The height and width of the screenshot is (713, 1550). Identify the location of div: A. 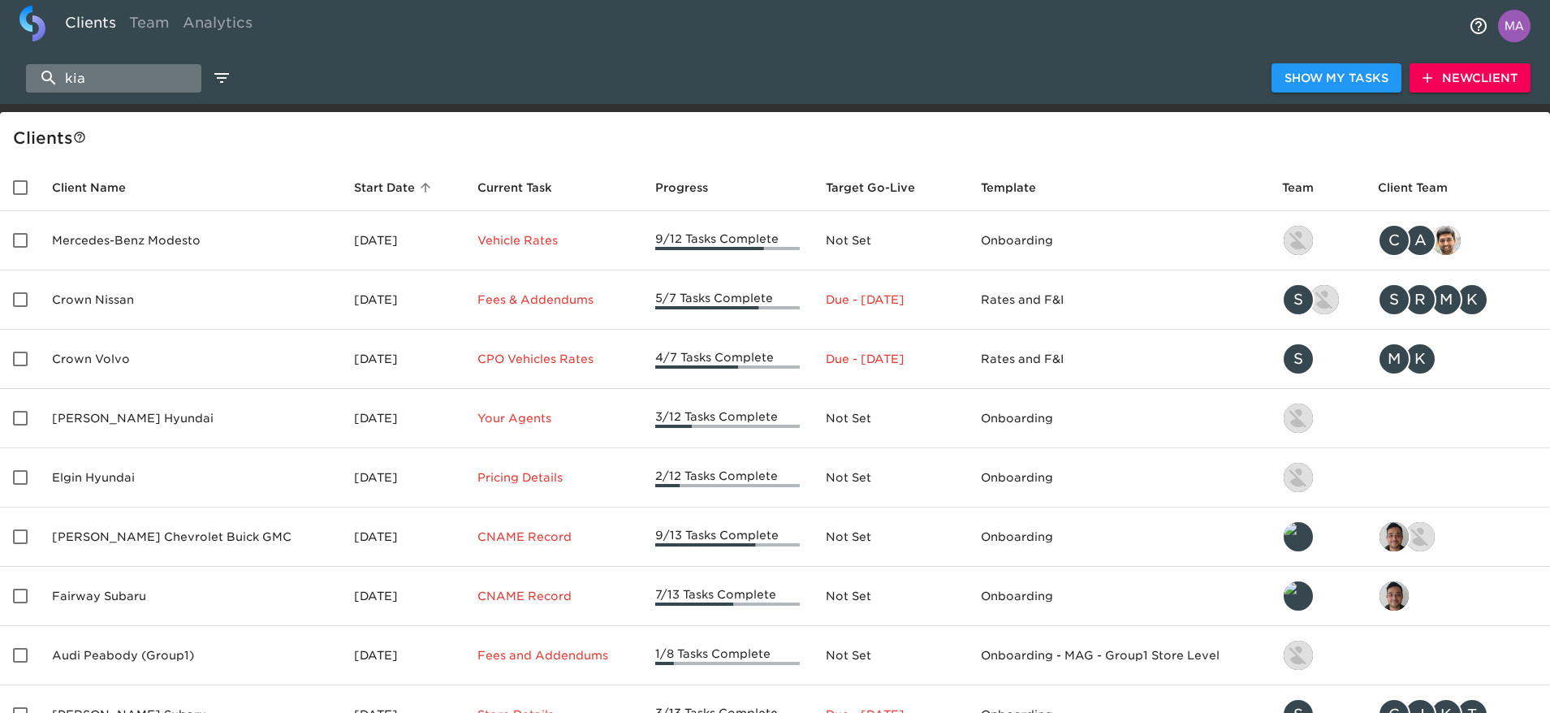
(1421, 240).